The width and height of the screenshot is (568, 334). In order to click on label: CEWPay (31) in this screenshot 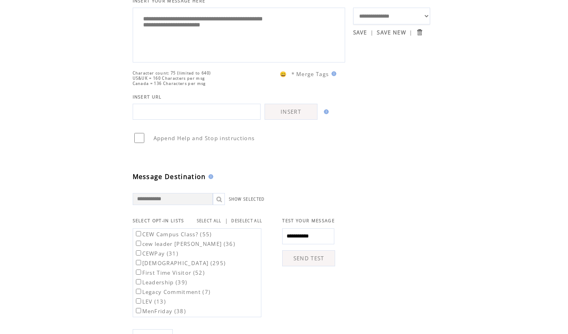, I will do `click(156, 254)`.